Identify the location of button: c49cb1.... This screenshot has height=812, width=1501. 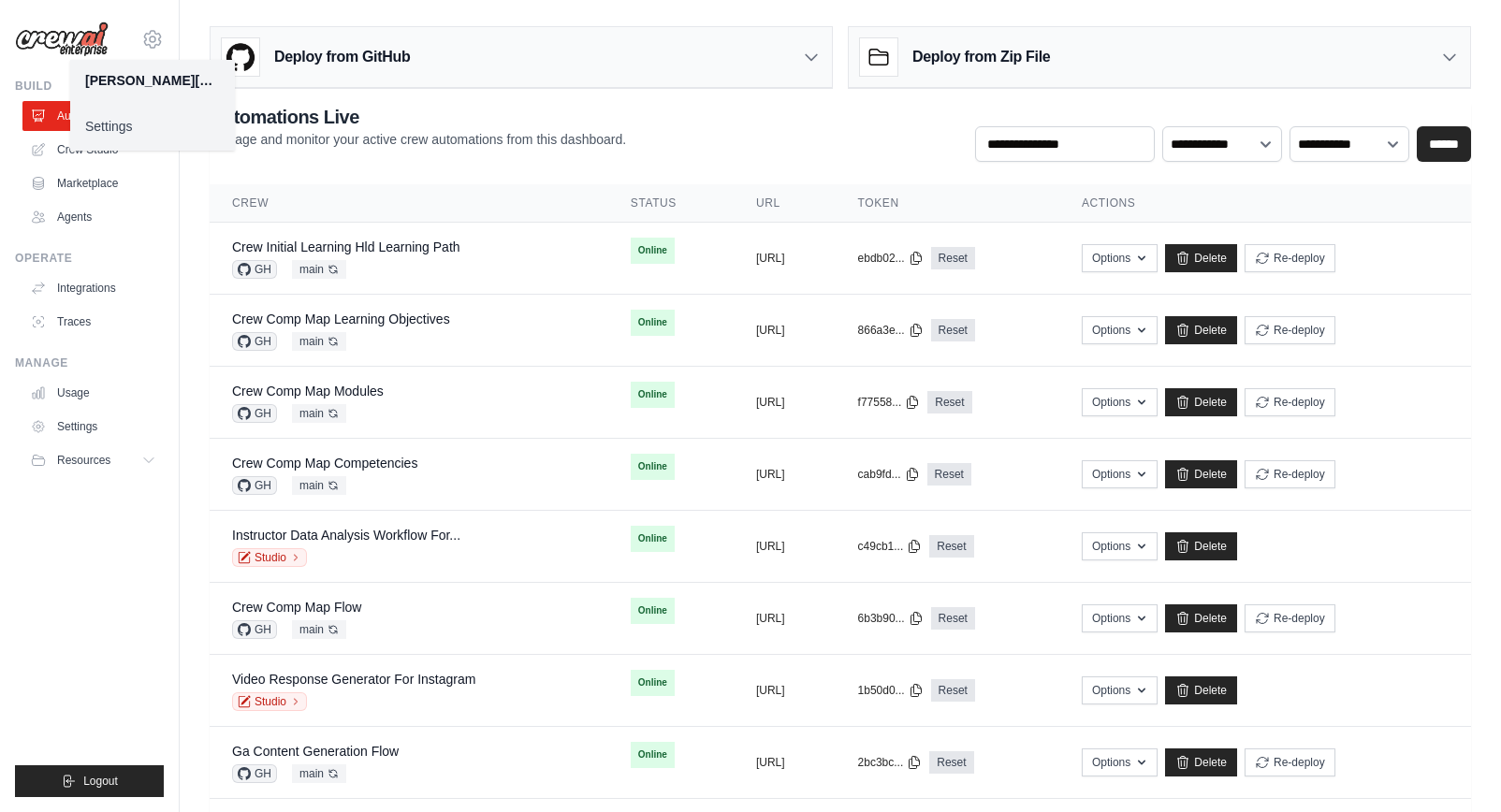
(890, 546).